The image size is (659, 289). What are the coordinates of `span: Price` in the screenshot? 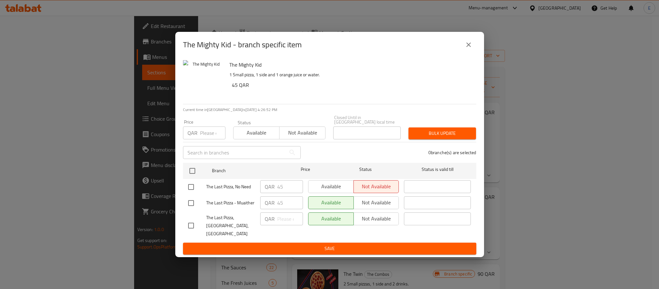 It's located at (305, 169).